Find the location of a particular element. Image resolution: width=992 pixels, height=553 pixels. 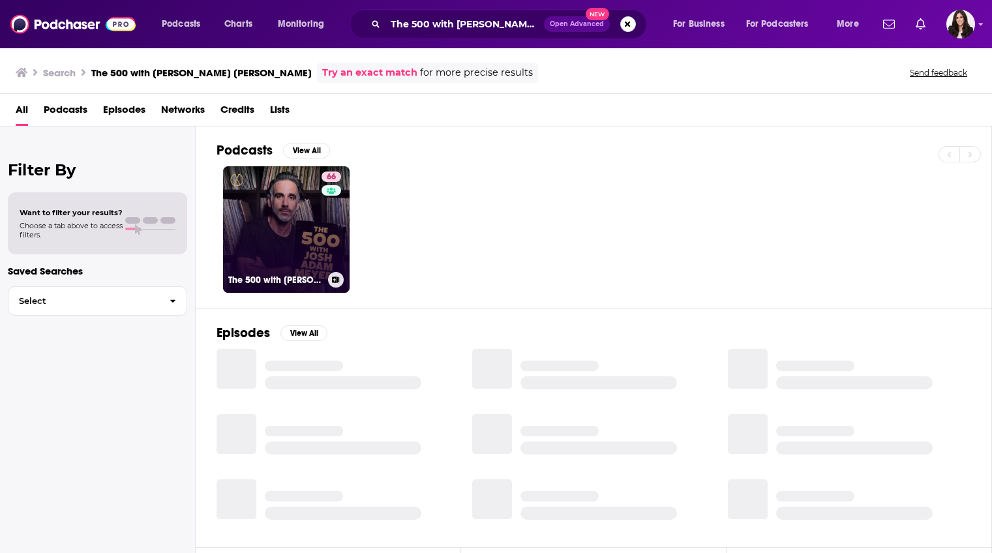

a: Networks is located at coordinates (183, 112).